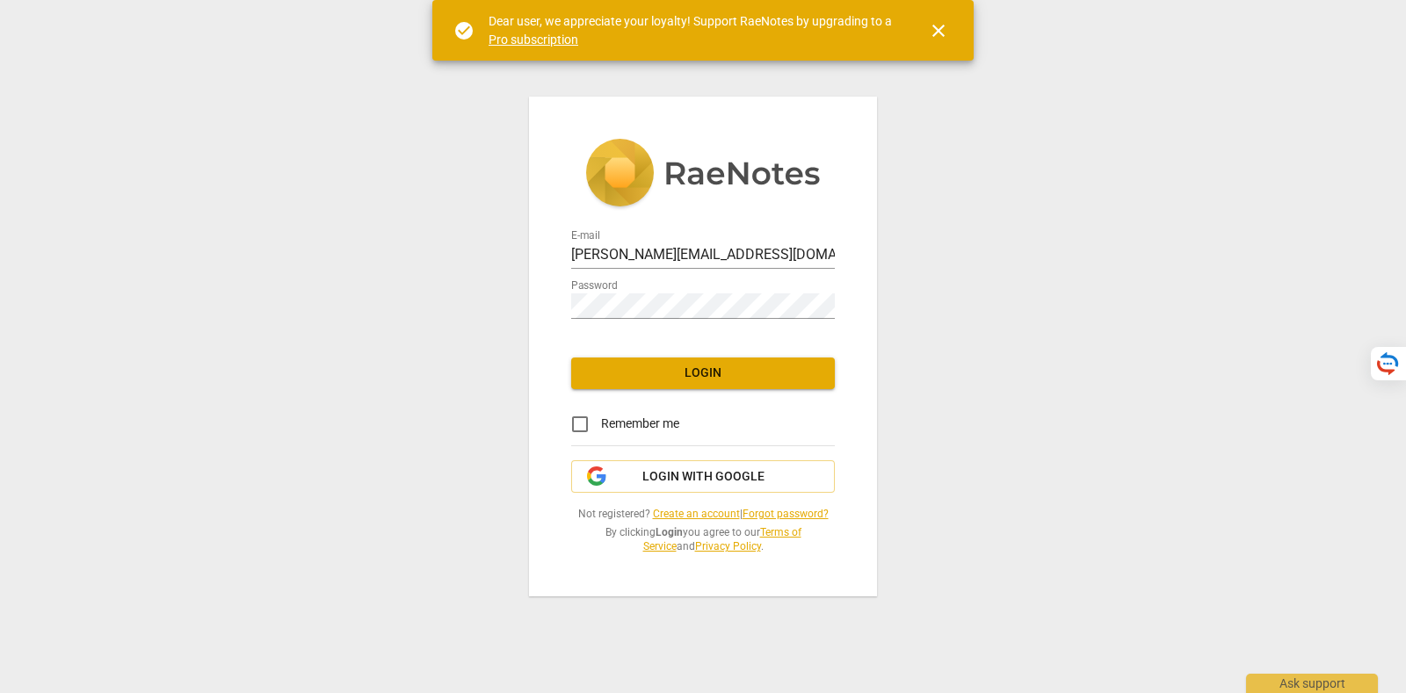 Image resolution: width=1406 pixels, height=693 pixels. Describe the element at coordinates (703, 373) in the screenshot. I see `button: Login` at that location.